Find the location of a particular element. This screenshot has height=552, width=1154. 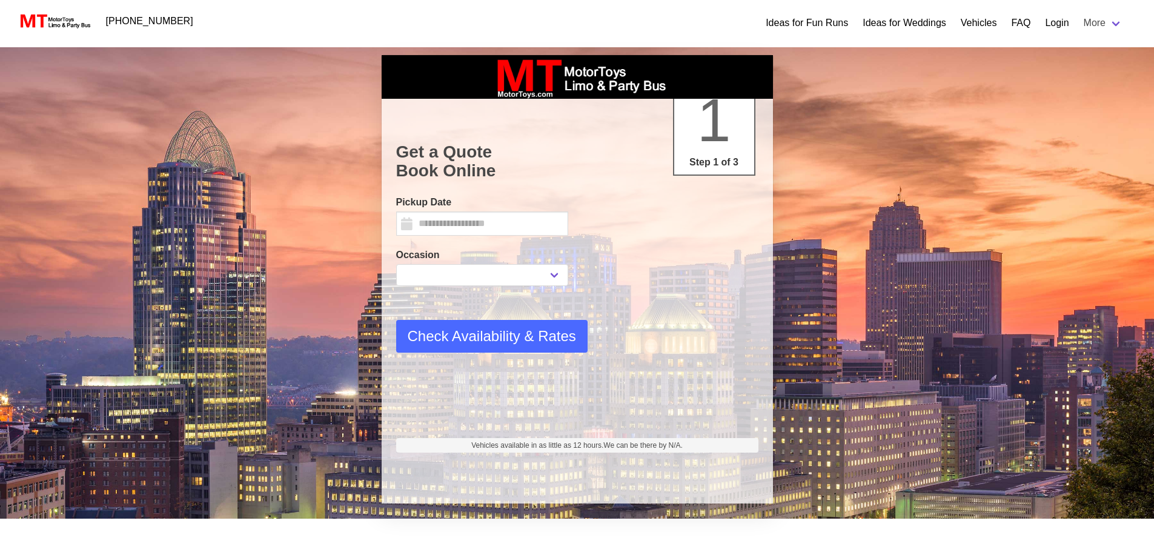

p: Step 1 of 3 is located at coordinates (714, 162).